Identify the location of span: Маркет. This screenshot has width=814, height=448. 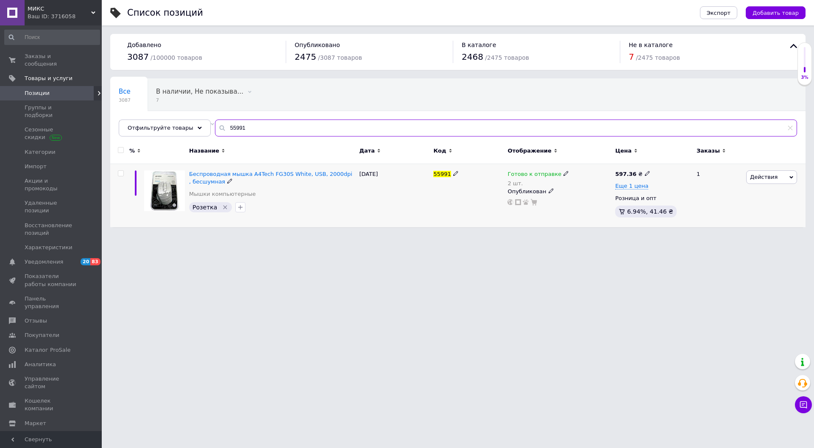
(35, 424).